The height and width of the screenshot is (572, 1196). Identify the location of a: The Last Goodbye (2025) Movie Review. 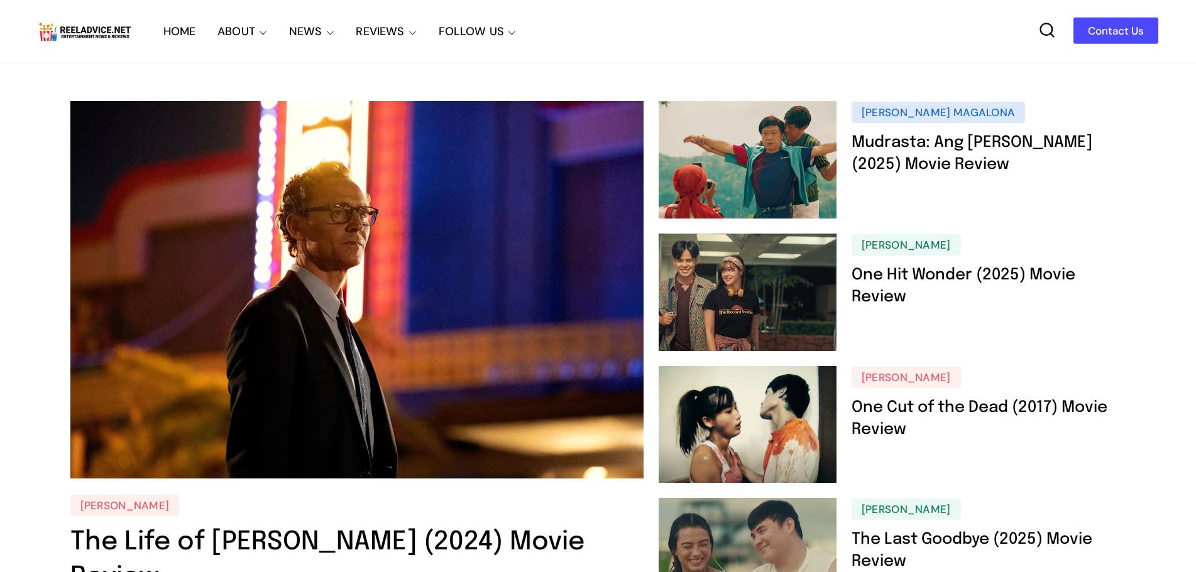
(971, 550).